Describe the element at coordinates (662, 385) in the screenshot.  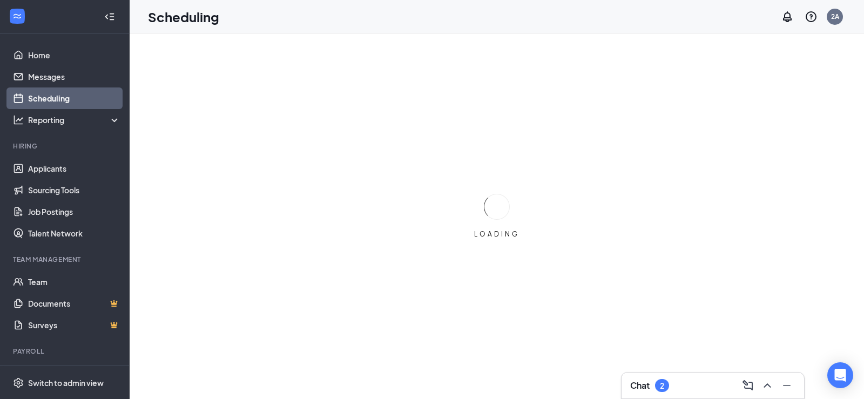
I see `div: 2` at that location.